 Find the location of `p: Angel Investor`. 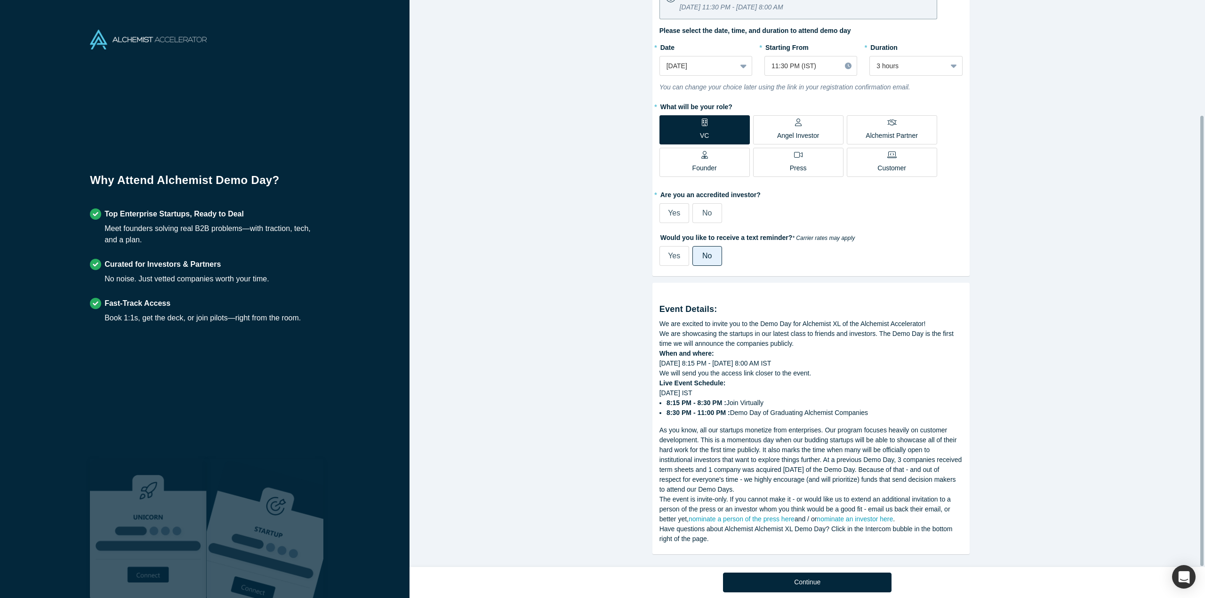

p: Angel Investor is located at coordinates (798, 136).